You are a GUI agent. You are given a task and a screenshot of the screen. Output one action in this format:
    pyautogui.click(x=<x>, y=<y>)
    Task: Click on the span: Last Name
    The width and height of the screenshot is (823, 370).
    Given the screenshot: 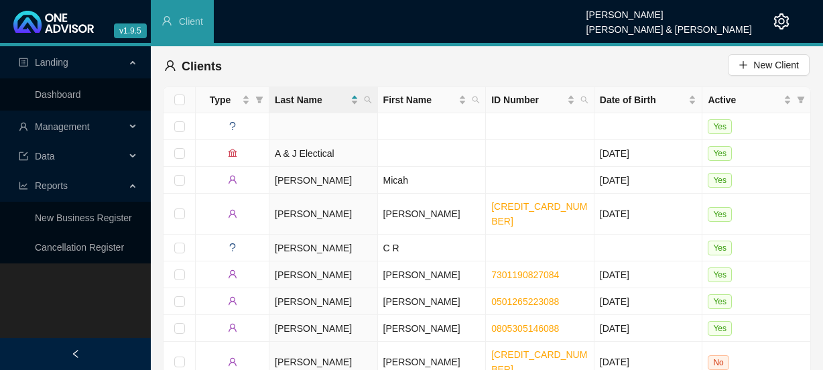 What is the action you would take?
    pyautogui.click(x=311, y=100)
    